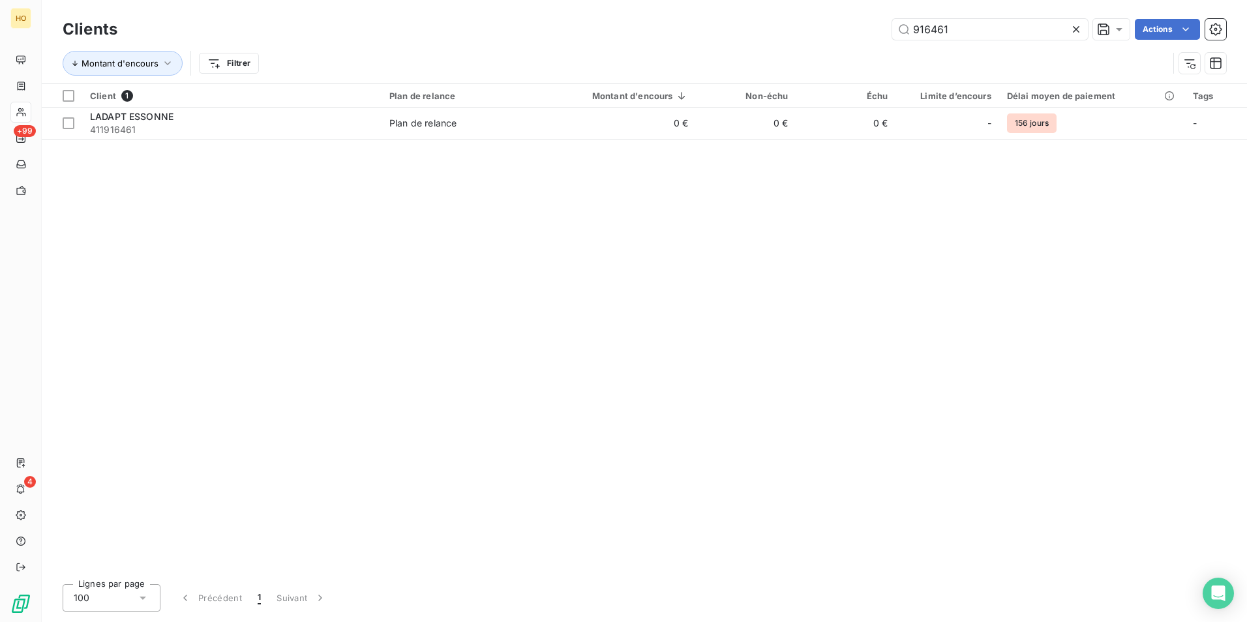  I want to click on button: Actions, so click(1168, 29).